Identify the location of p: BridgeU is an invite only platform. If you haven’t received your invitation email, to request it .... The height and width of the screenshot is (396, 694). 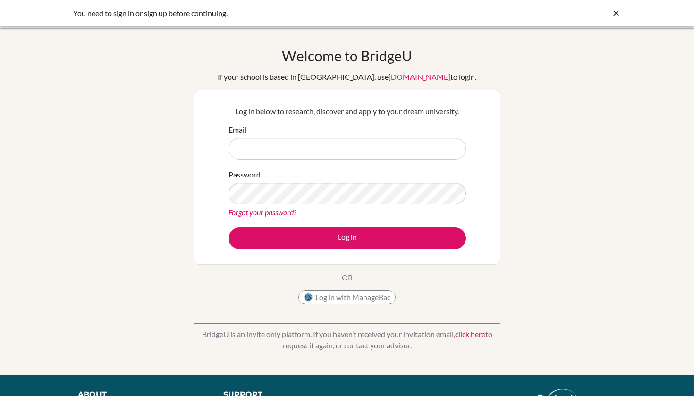
(347, 340).